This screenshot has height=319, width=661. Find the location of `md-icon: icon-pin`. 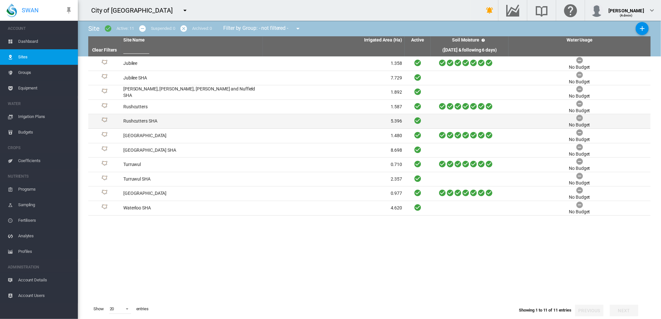

md-icon: icon-pin is located at coordinates (69, 10).